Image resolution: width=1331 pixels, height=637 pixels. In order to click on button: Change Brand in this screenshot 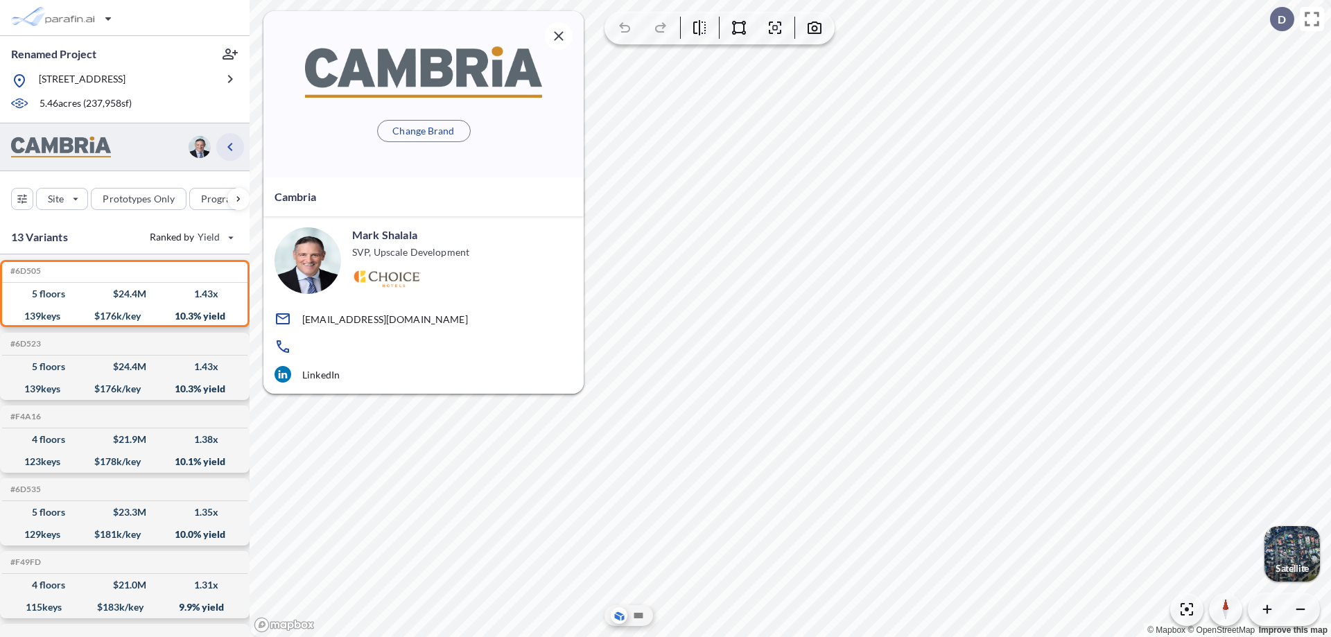, I will do `click(424, 131)`.